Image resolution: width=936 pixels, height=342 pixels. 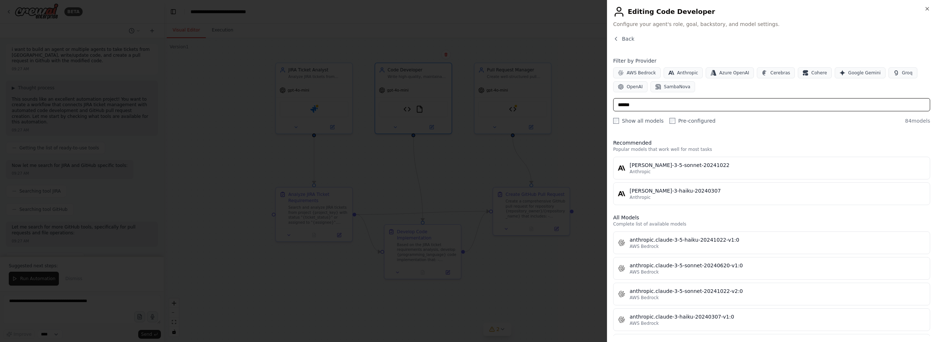 What do you see at coordinates (777, 265) in the screenshot?
I see `div: anthropic.claude-3-5-sonnet-20240620-v1:0` at bounding box center [777, 265].